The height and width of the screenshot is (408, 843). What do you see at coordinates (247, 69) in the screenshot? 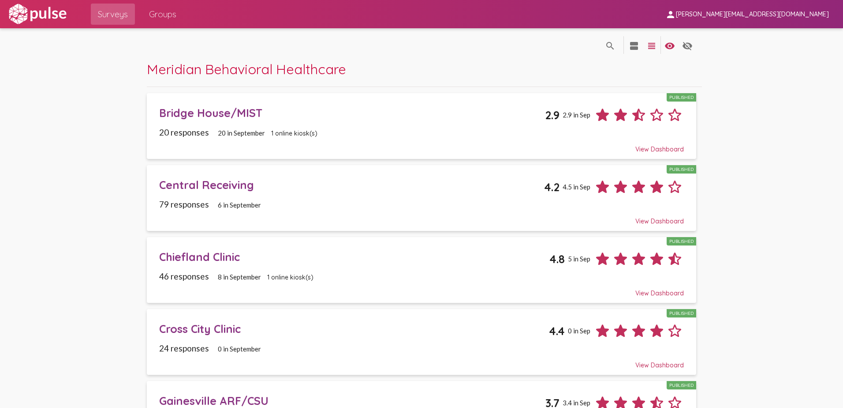
I see `span: Meridian Behavioral Healthcare` at bounding box center [247, 69].